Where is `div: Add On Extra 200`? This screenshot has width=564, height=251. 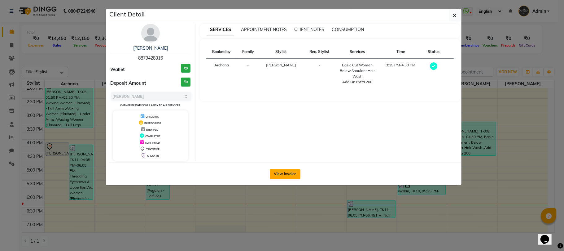 div: Add On Extra 200 is located at coordinates (357, 82).